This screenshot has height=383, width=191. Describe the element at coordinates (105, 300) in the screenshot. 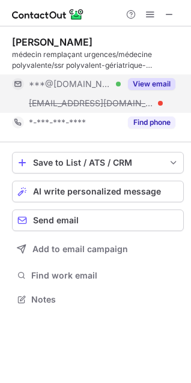

I see `span: Notes` at that location.